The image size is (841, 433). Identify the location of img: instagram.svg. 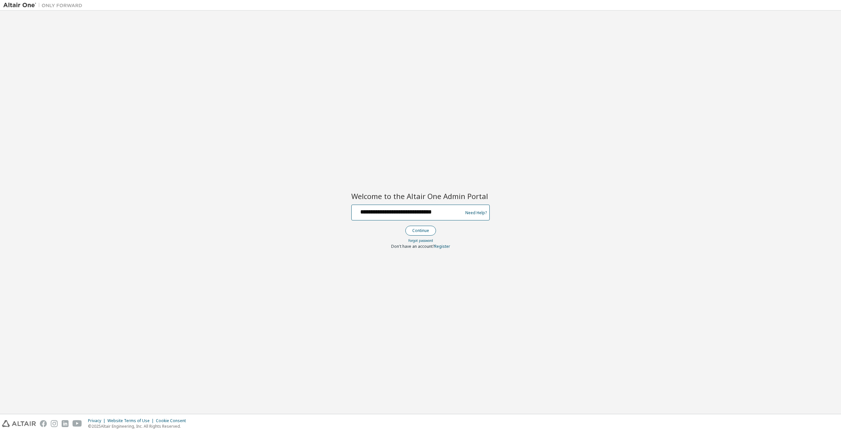
(54, 423).